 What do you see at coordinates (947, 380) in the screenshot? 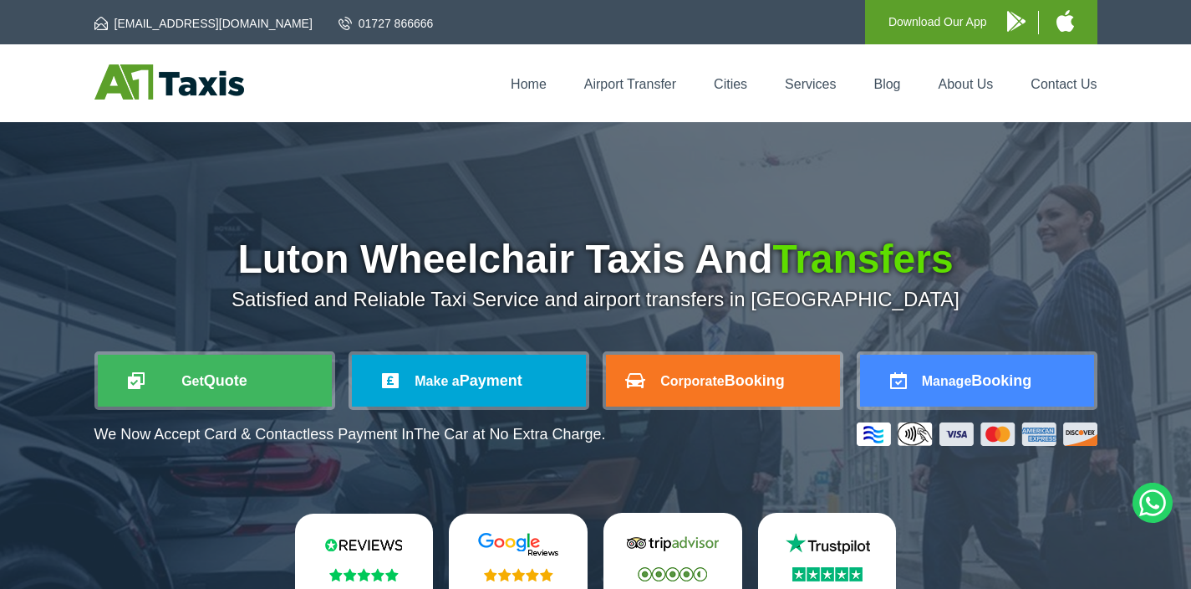
I see `span: Manage` at bounding box center [947, 380].